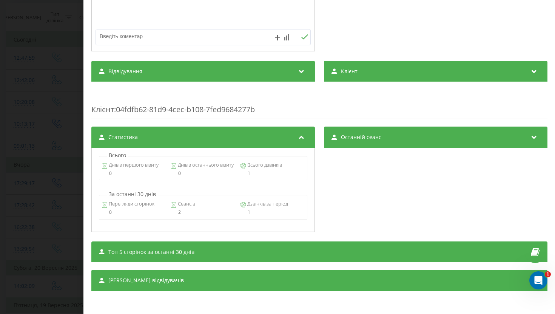  What do you see at coordinates (264, 165) in the screenshot?
I see `span: Всього дзвінків` at bounding box center [264, 165].